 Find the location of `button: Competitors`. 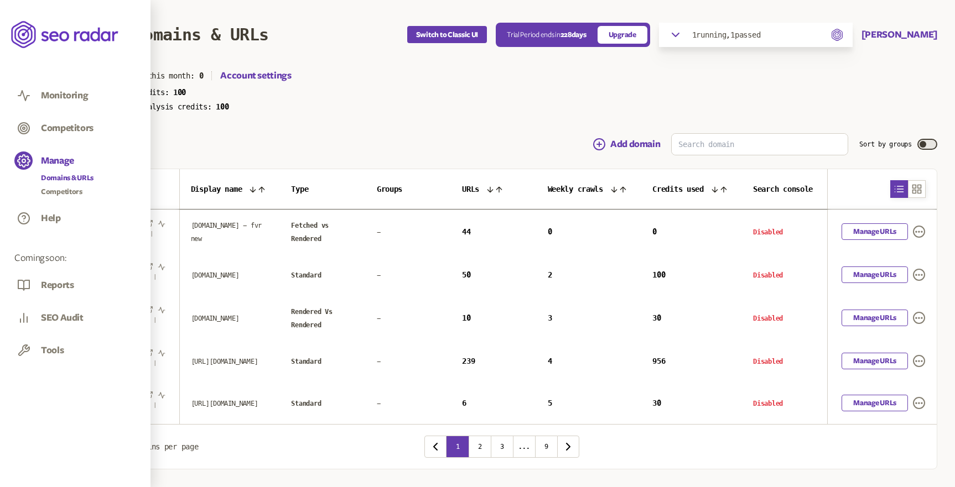

button: Competitors is located at coordinates (67, 128).